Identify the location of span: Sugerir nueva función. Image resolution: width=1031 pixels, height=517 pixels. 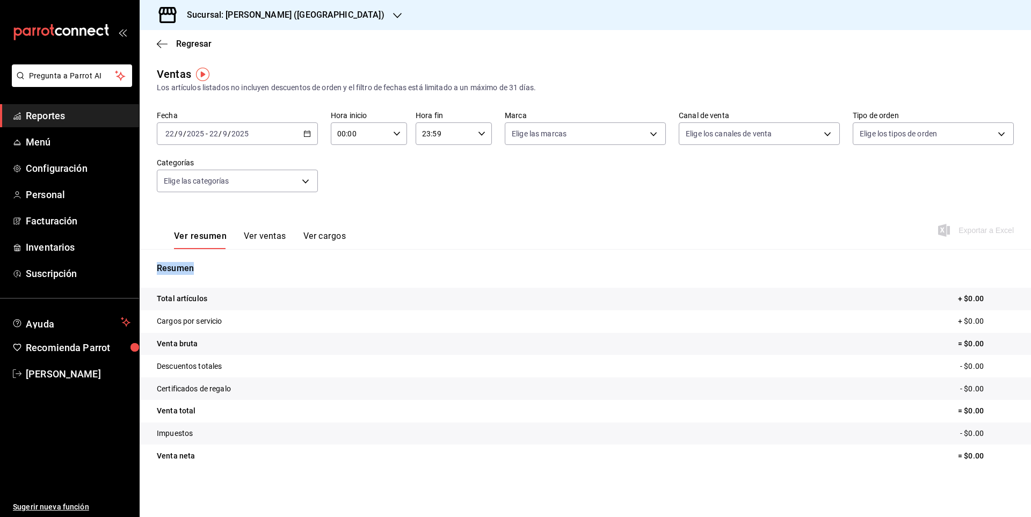
(71, 507).